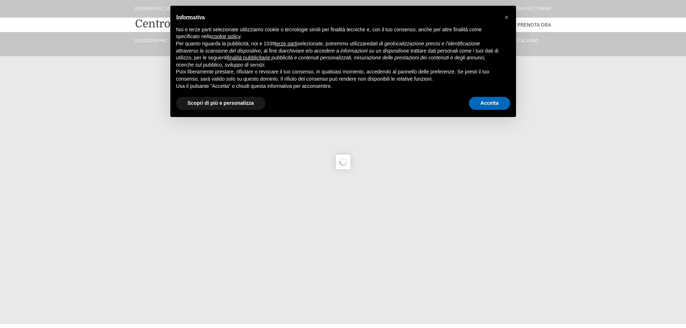 This screenshot has width=686, height=328. What do you see at coordinates (337, 86) in the screenshot?
I see `p: Usa il pulsante “Accetta” o chiudi questa informativa per acconsentire.` at bounding box center [337, 86].